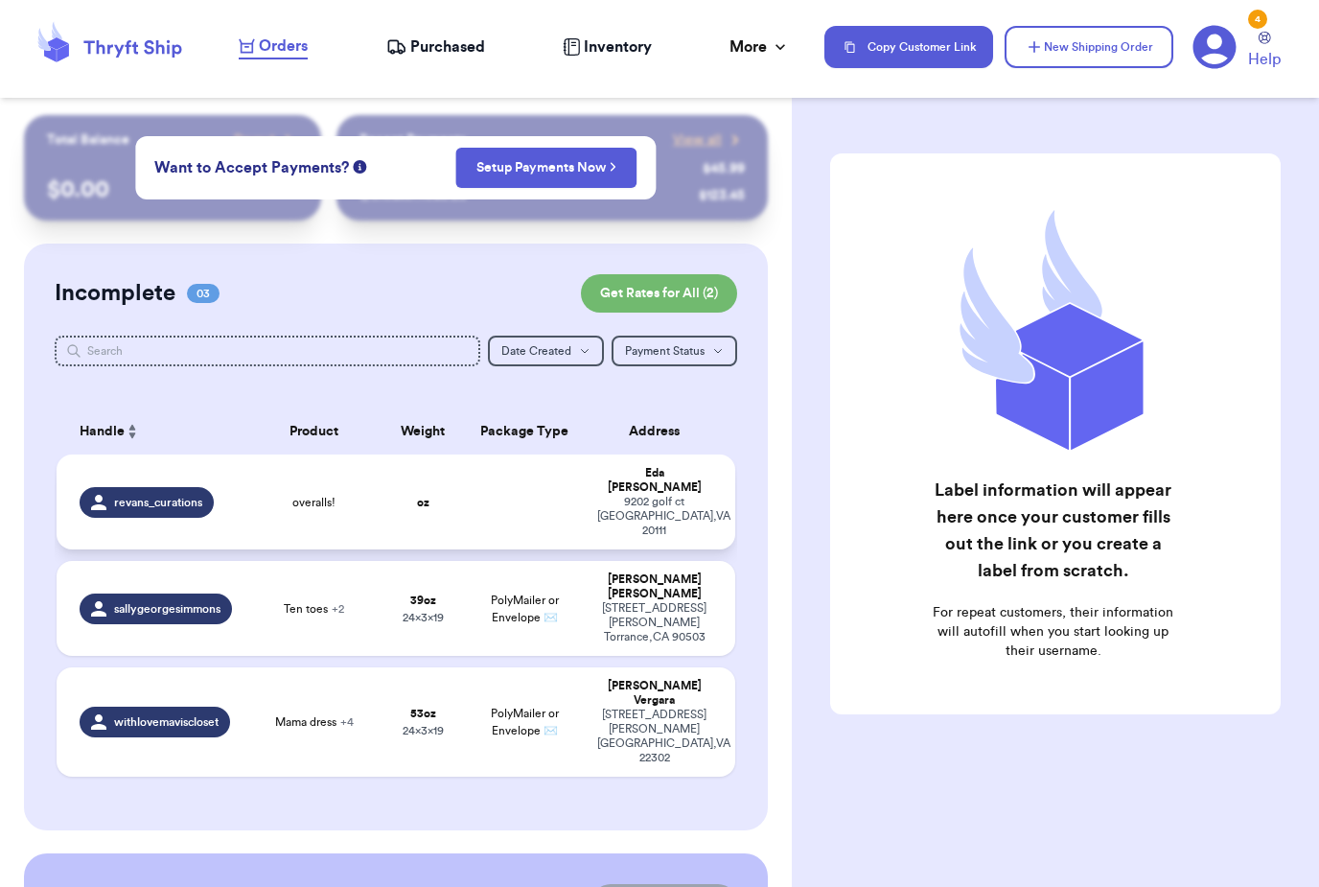 This screenshot has height=887, width=1319. I want to click on button: New Shipping Order, so click(1089, 47).